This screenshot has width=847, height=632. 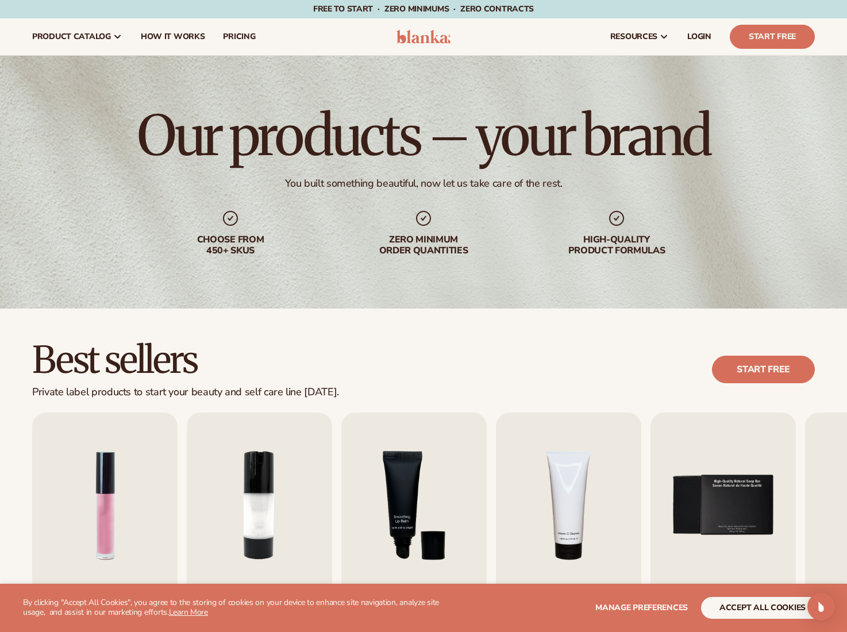 I want to click on div: High-quality product formulas, so click(x=616, y=245).